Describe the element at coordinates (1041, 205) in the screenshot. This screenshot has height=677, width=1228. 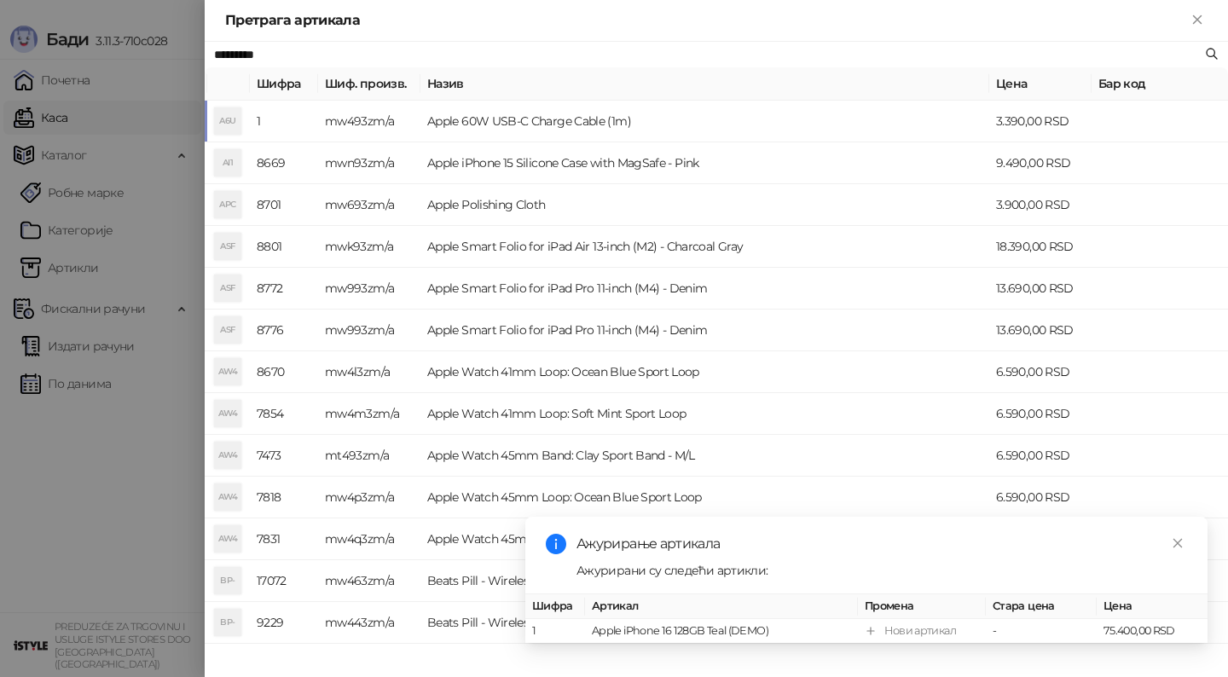
I see `td: 3.900,00 RSD` at that location.